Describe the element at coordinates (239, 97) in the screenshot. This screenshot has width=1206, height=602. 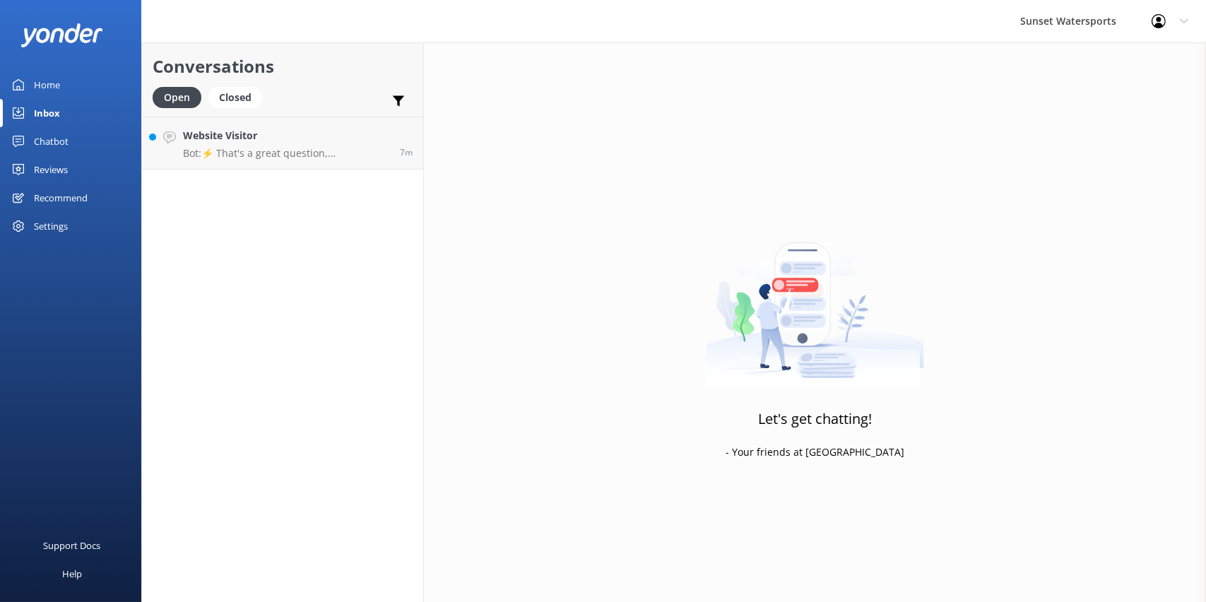
I see `a: Closed` at that location.